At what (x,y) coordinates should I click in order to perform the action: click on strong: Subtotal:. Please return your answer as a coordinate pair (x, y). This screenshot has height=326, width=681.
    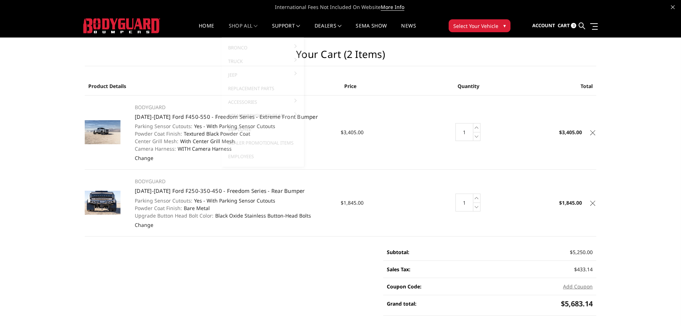
    Looking at the image, I should click on (398, 252).